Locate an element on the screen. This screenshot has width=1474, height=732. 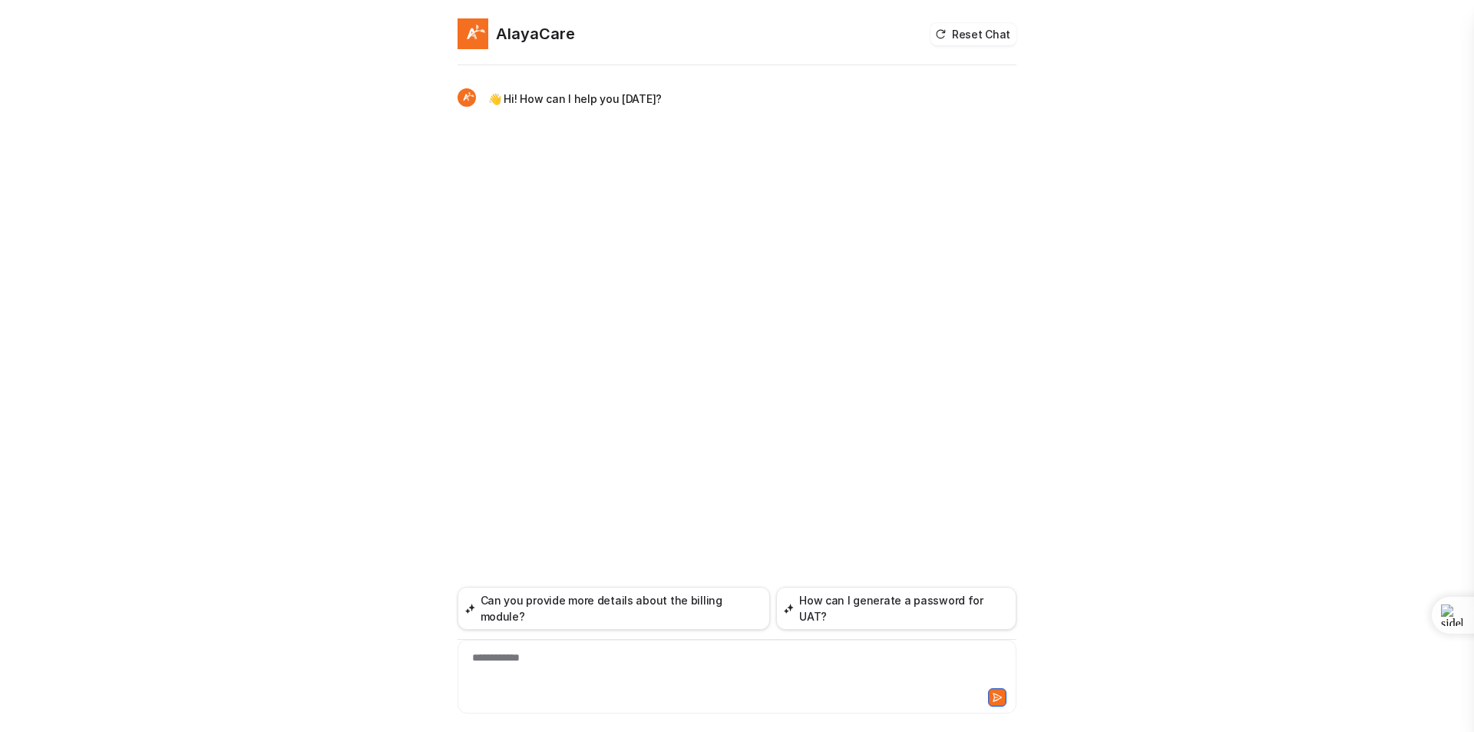
button: Reset Chat is located at coordinates (973, 34).